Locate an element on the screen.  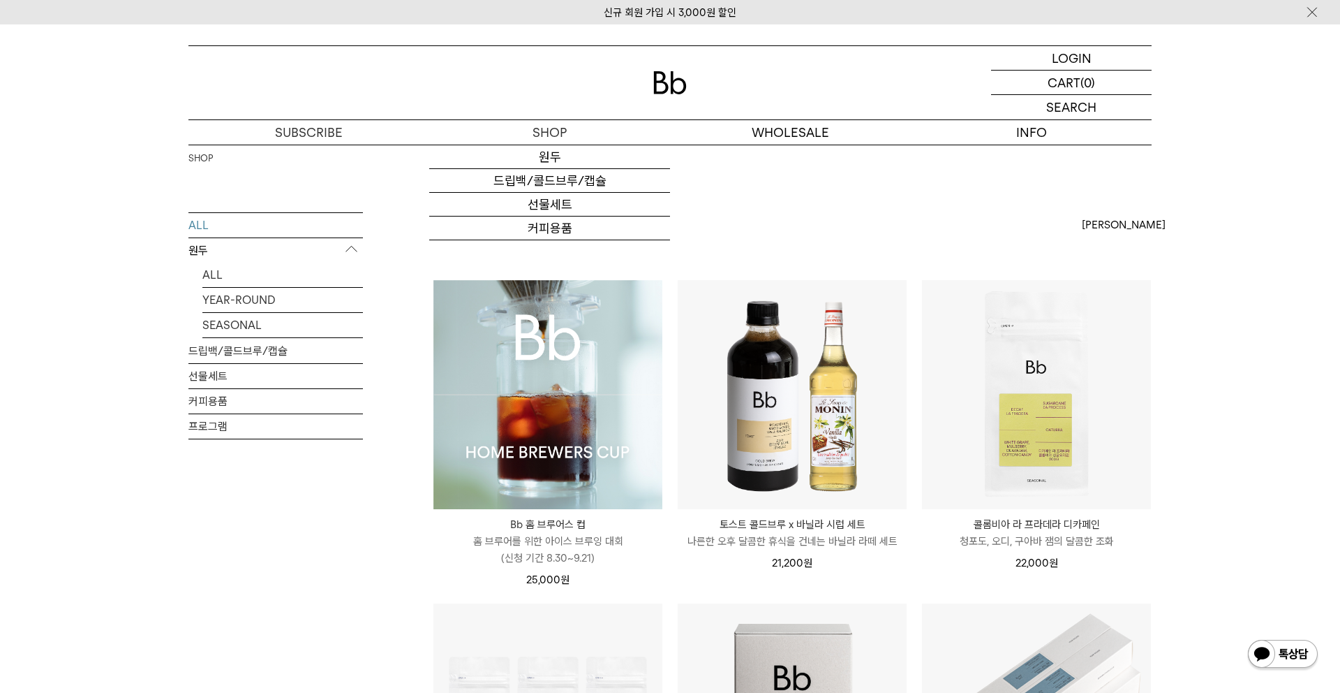
p: SUBSCRIBE is located at coordinates (309, 132).